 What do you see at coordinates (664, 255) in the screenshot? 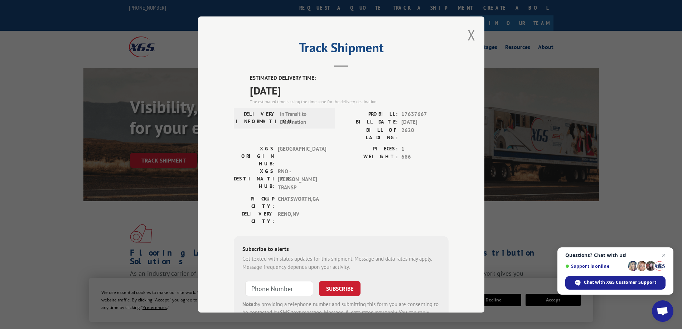
I see `span: Close chat` at bounding box center [664, 255].